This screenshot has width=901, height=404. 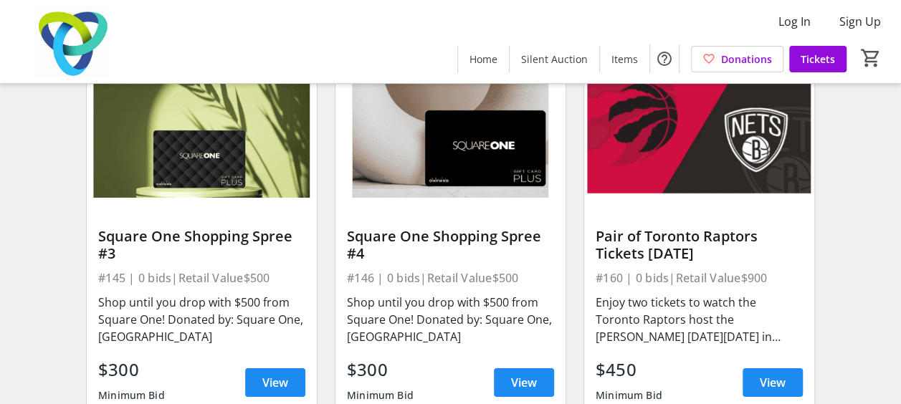 What do you see at coordinates (737, 59) in the screenshot?
I see `a: Donations` at bounding box center [737, 59].